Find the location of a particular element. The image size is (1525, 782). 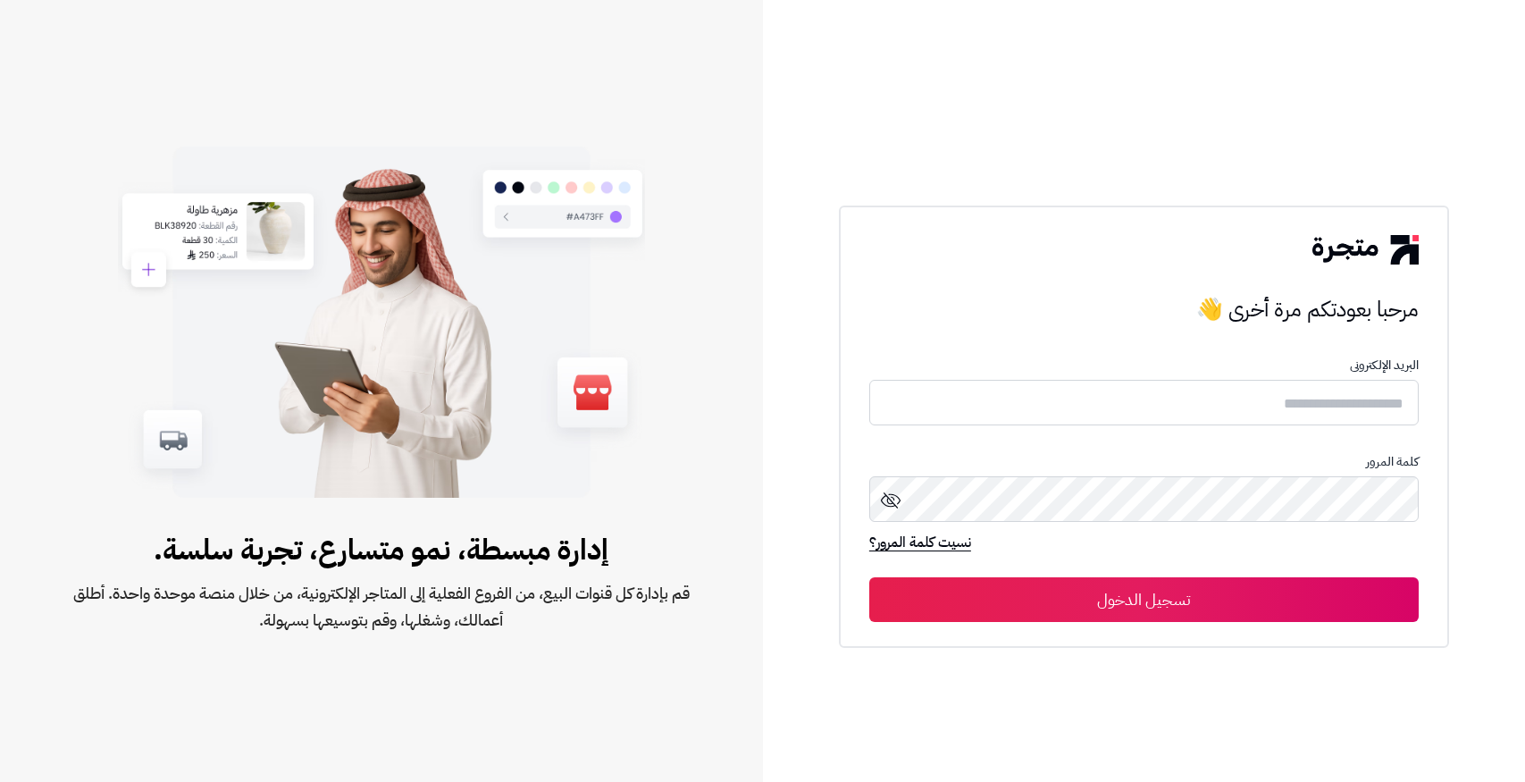

img: logo-2.png is located at coordinates (1366, 249).